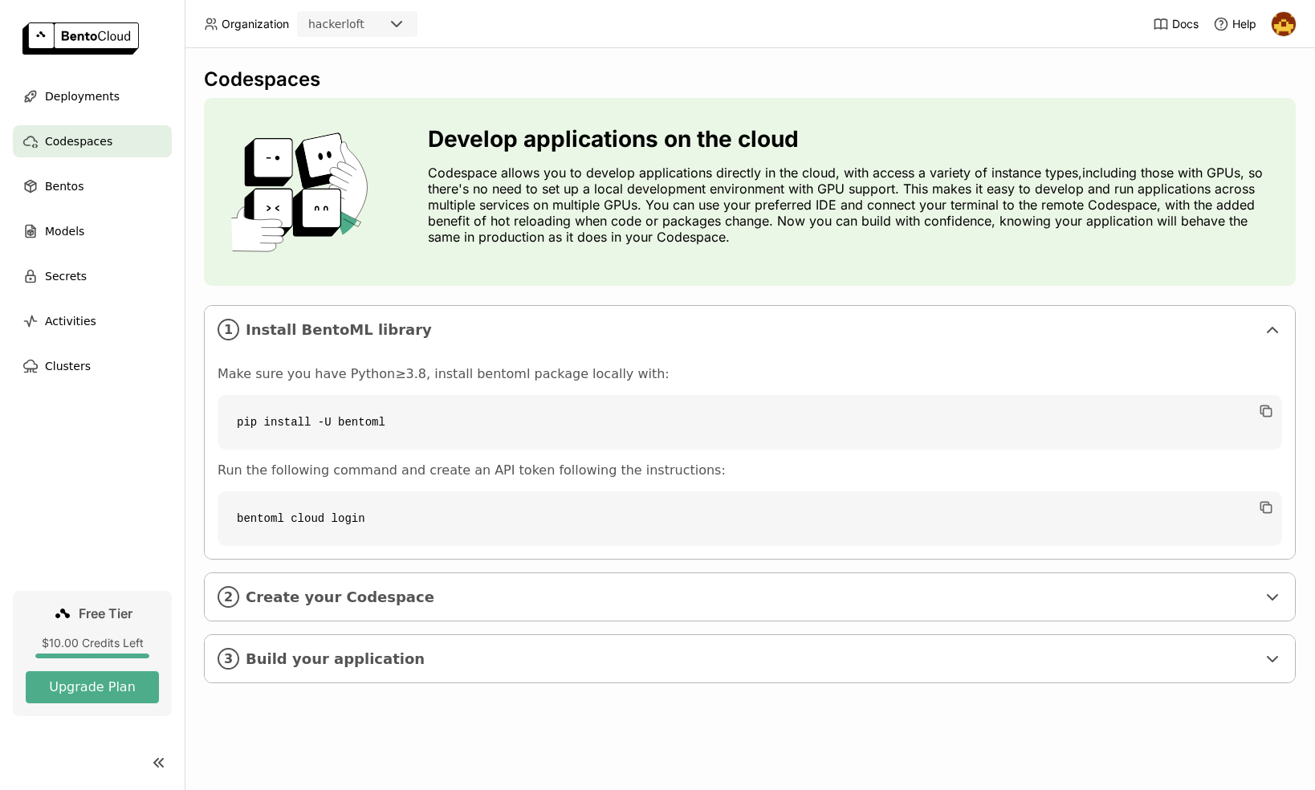  What do you see at coordinates (64, 231) in the screenshot?
I see `span: Models` at bounding box center [64, 231].